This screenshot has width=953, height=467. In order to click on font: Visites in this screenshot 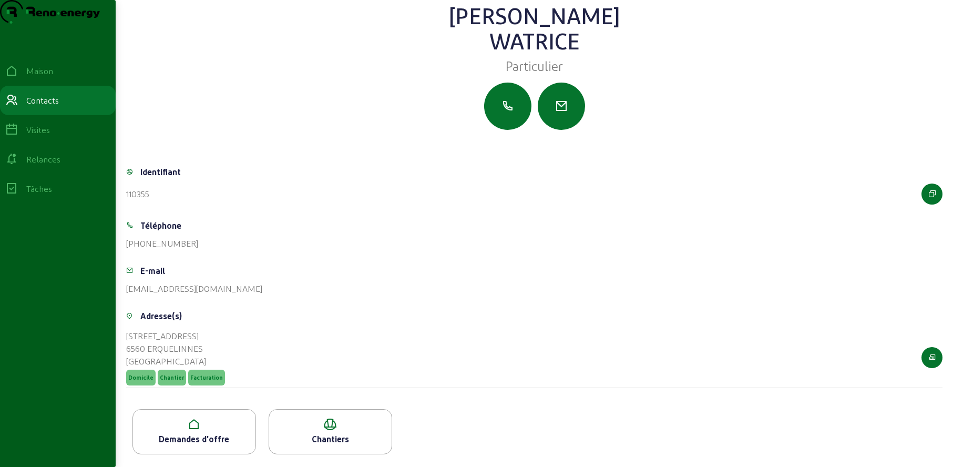, I will do `click(38, 129)`.